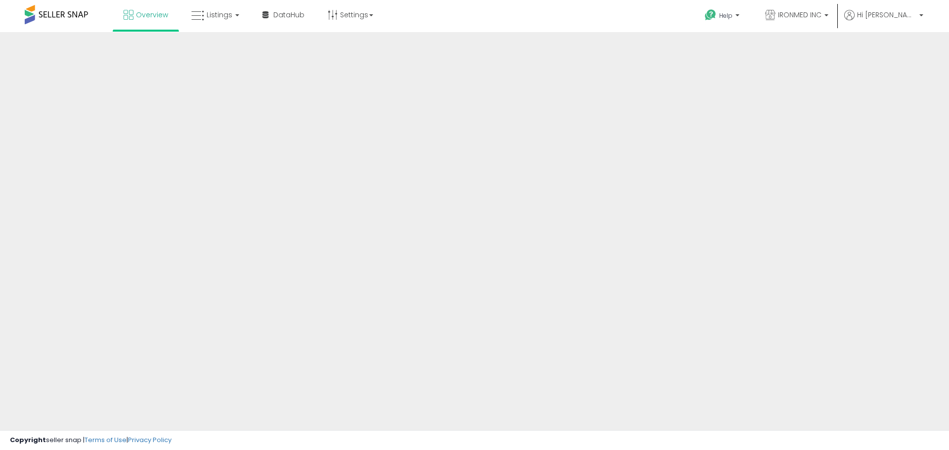 The image size is (949, 450). I want to click on span: Help, so click(725, 15).